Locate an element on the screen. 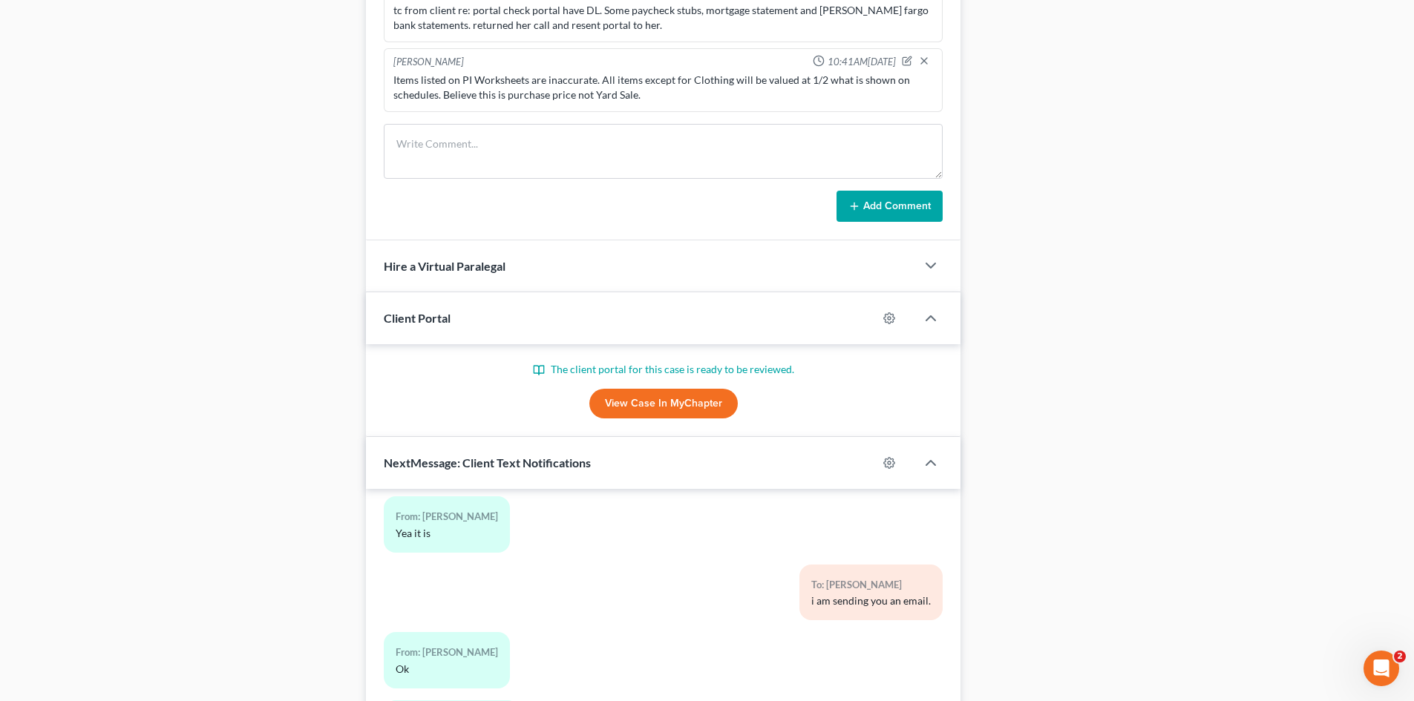  span: Client Portal is located at coordinates (417, 318).